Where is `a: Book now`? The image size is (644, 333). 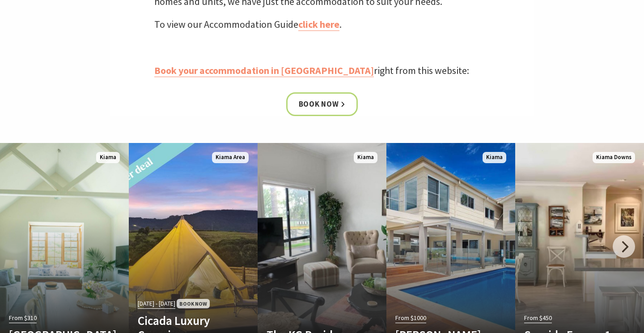 a: Book now is located at coordinates (322, 104).